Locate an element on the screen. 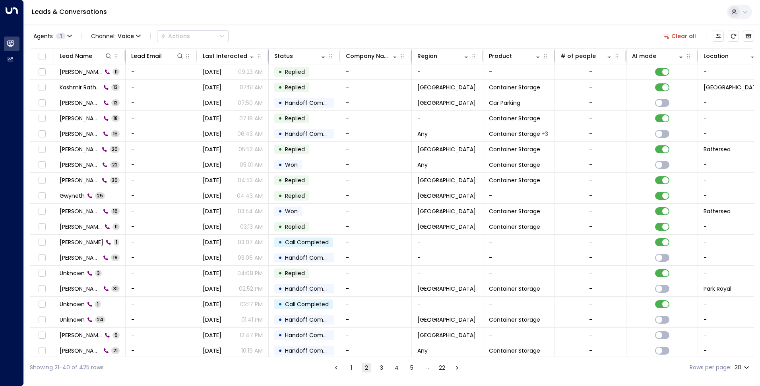  span: Kashmir Rathod is located at coordinates (80, 87).